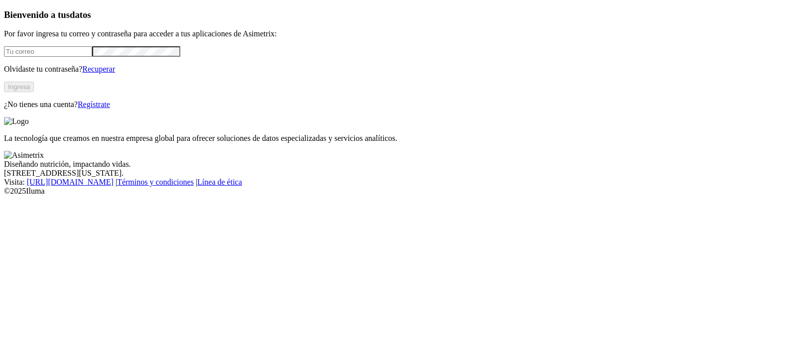 The image size is (797, 343). What do you see at coordinates (399, 191) in the screenshot?
I see `div: © 2025 Iluma` at bounding box center [399, 191].